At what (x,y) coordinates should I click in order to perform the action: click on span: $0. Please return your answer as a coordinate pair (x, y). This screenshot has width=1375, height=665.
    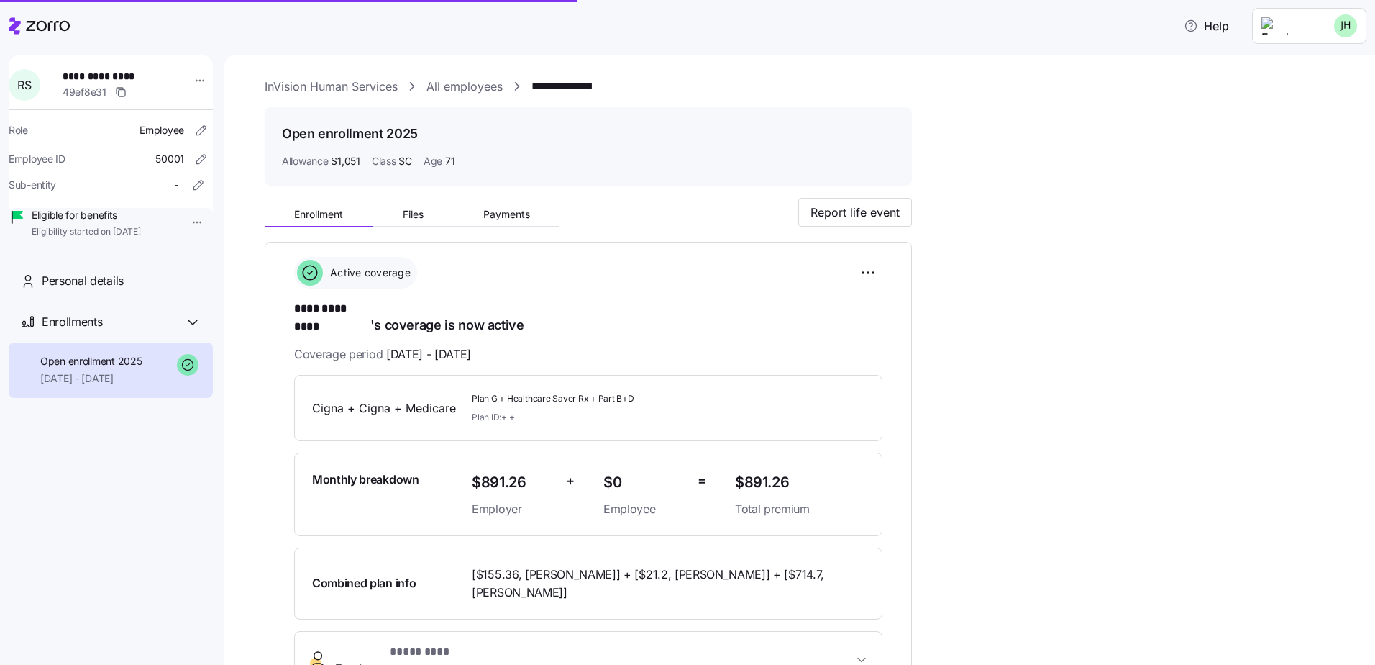
    Looking at the image, I should click on (645, 482).